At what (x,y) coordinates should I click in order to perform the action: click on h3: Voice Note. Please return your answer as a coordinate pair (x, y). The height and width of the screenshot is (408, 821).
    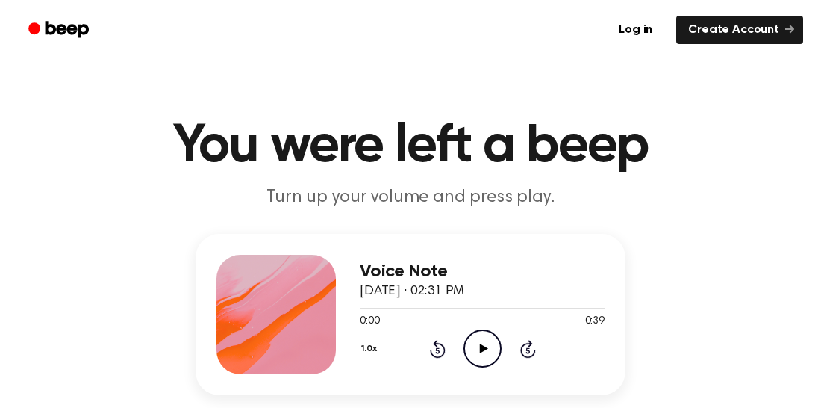
    Looking at the image, I should click on (482, 271).